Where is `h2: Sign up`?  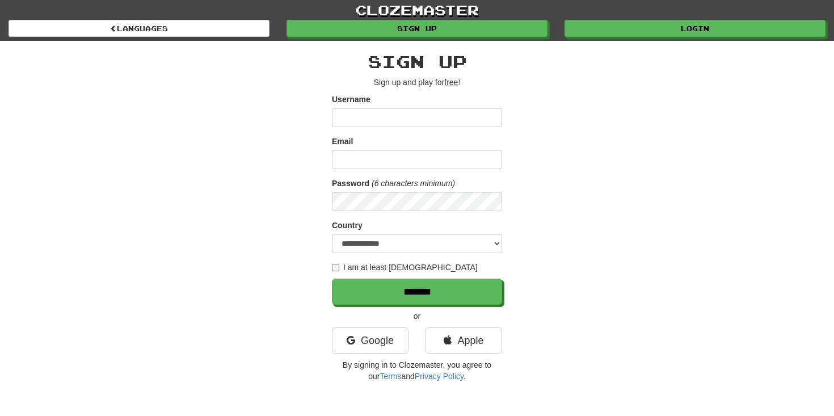 h2: Sign up is located at coordinates (417, 61).